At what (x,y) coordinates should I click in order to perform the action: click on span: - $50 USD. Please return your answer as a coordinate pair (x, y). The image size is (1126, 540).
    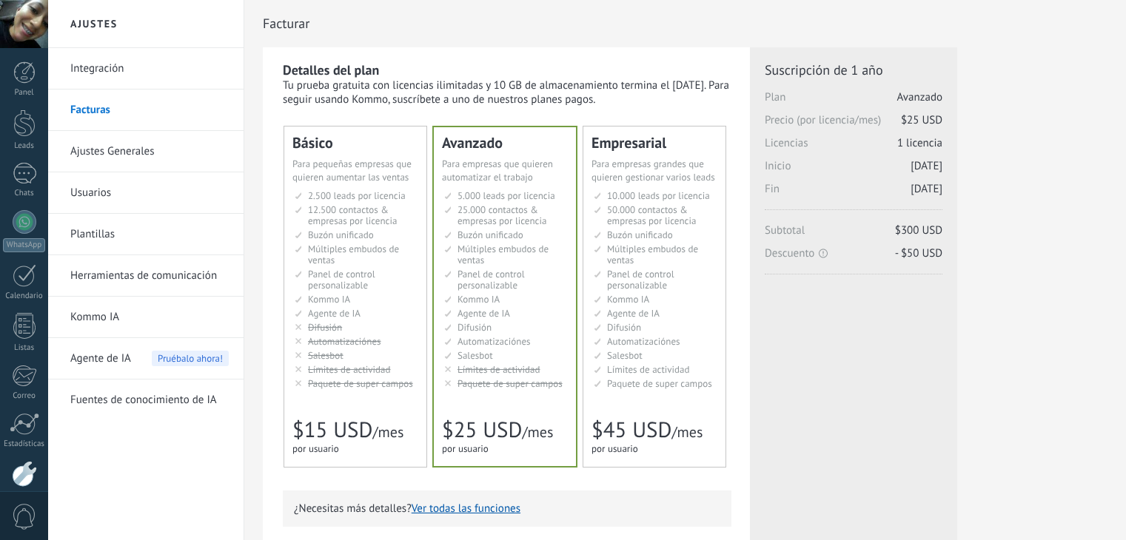
    Looking at the image, I should click on (919, 253).